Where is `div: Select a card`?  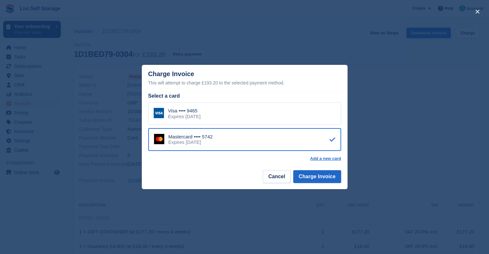 div: Select a card is located at coordinates (245, 96).